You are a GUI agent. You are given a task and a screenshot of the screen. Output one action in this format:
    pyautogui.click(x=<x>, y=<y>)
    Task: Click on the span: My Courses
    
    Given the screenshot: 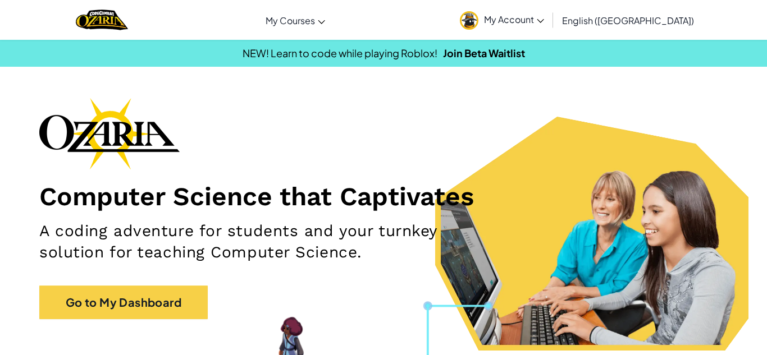 What is the action you would take?
    pyautogui.click(x=290, y=20)
    